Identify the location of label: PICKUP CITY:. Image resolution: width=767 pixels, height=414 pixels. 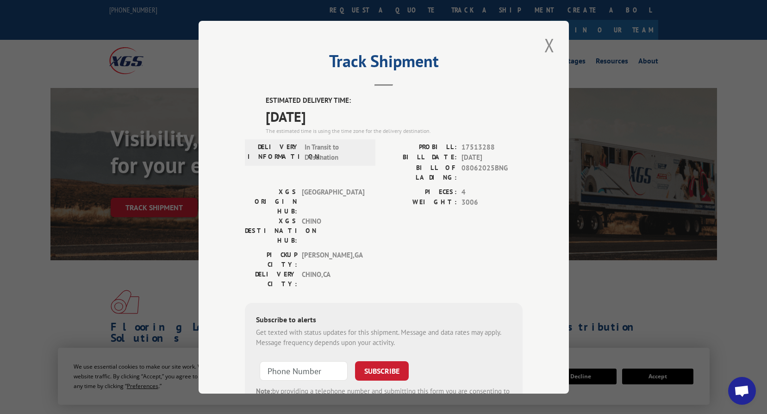
(271, 259).